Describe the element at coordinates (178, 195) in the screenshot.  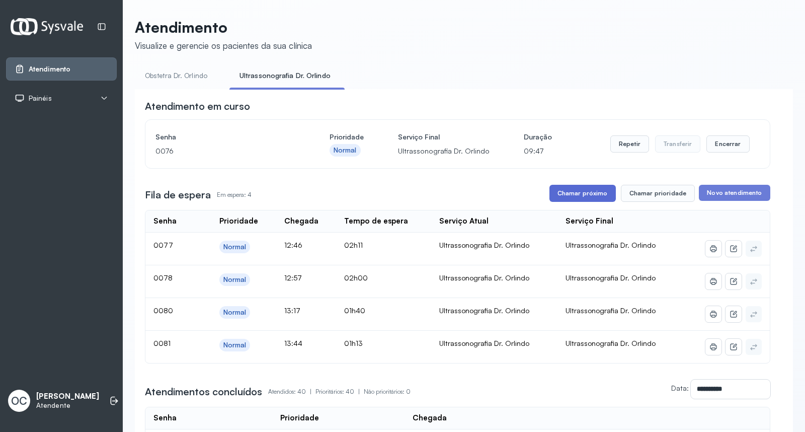
I see `h3: Fila de espera` at that location.